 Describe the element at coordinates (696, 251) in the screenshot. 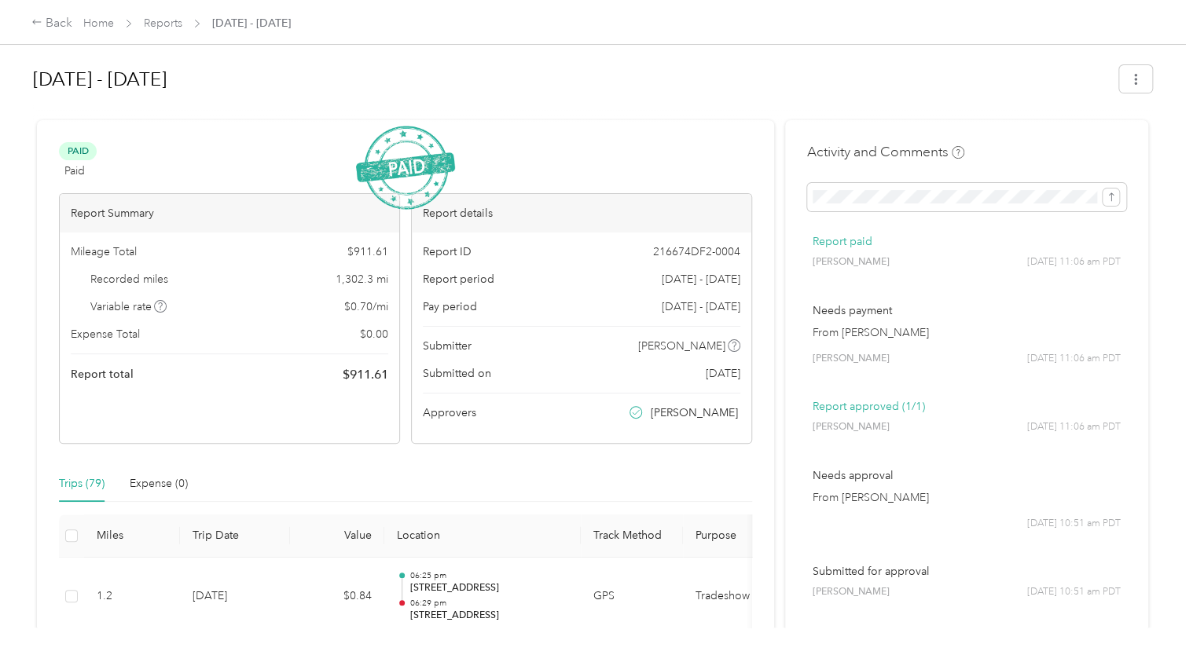

I see `span: 216674DF2-0004` at that location.